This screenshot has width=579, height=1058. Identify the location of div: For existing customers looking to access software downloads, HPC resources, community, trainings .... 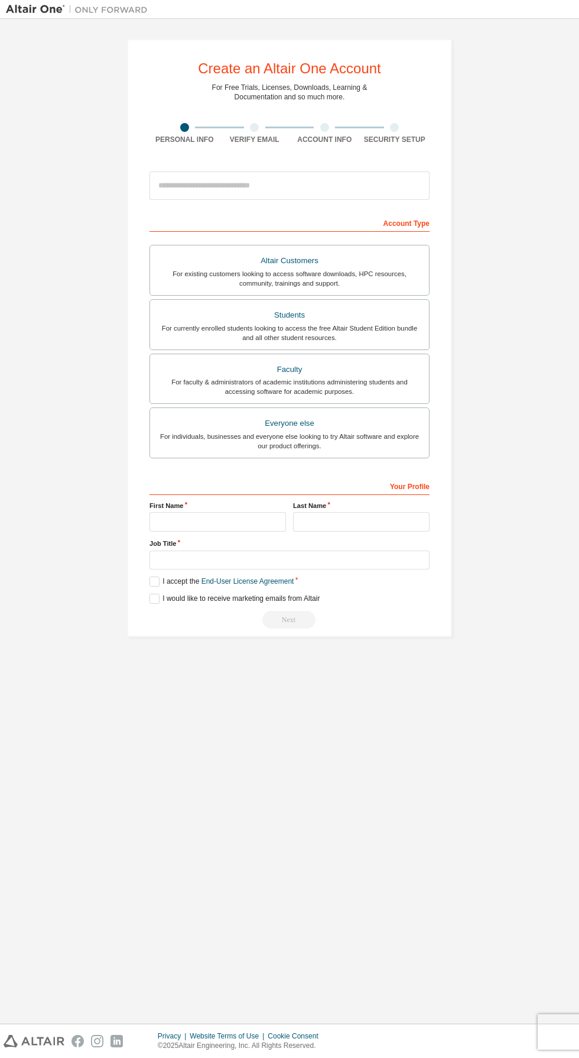
(290, 278).